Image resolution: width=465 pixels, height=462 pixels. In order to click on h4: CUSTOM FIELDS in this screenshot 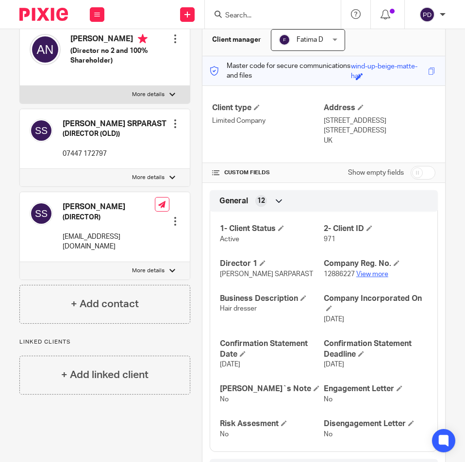, I will do `click(268, 173)`.